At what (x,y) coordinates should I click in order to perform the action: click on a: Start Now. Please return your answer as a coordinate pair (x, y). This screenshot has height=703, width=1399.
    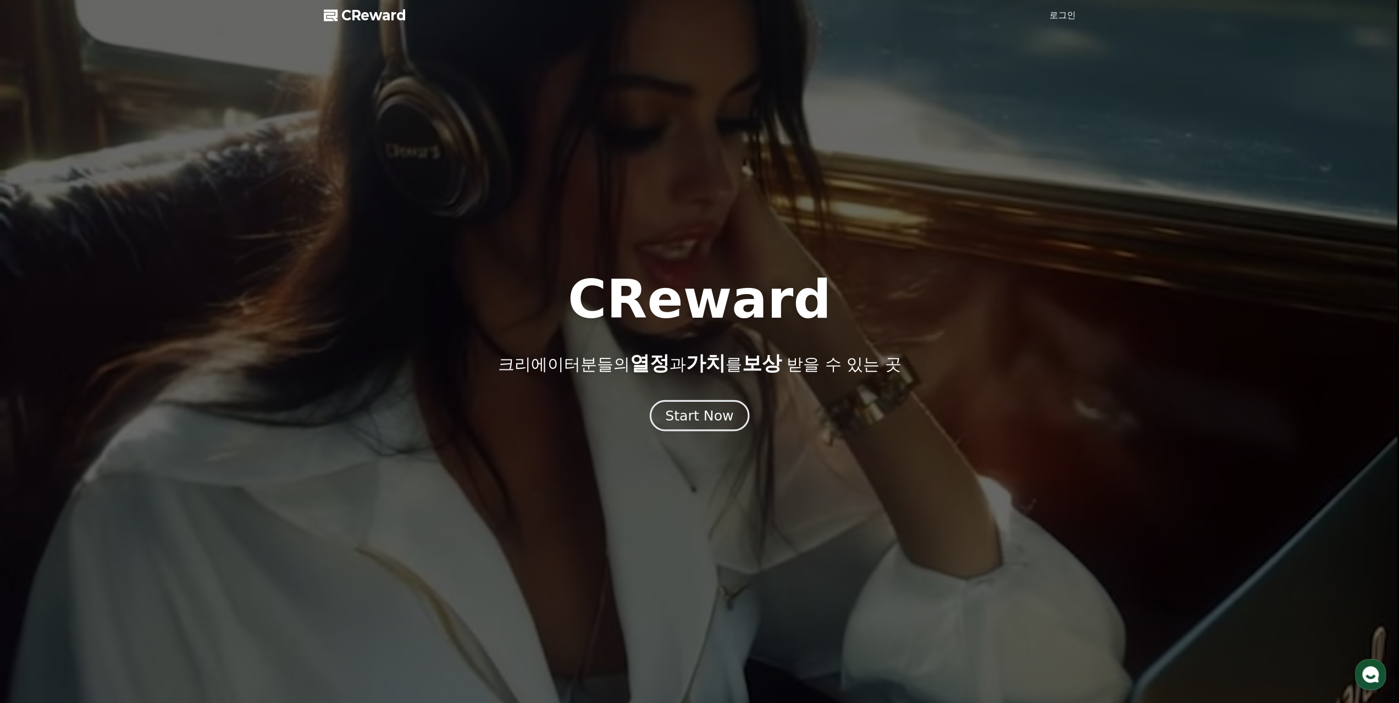
    Looking at the image, I should click on (699, 417).